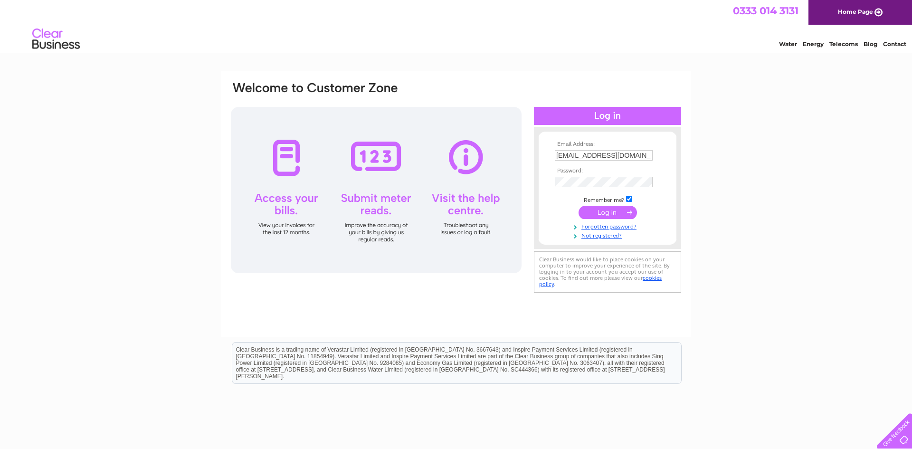 Image resolution: width=912 pixels, height=449 pixels. Describe the element at coordinates (894, 44) in the screenshot. I see `a: Contact` at that location.